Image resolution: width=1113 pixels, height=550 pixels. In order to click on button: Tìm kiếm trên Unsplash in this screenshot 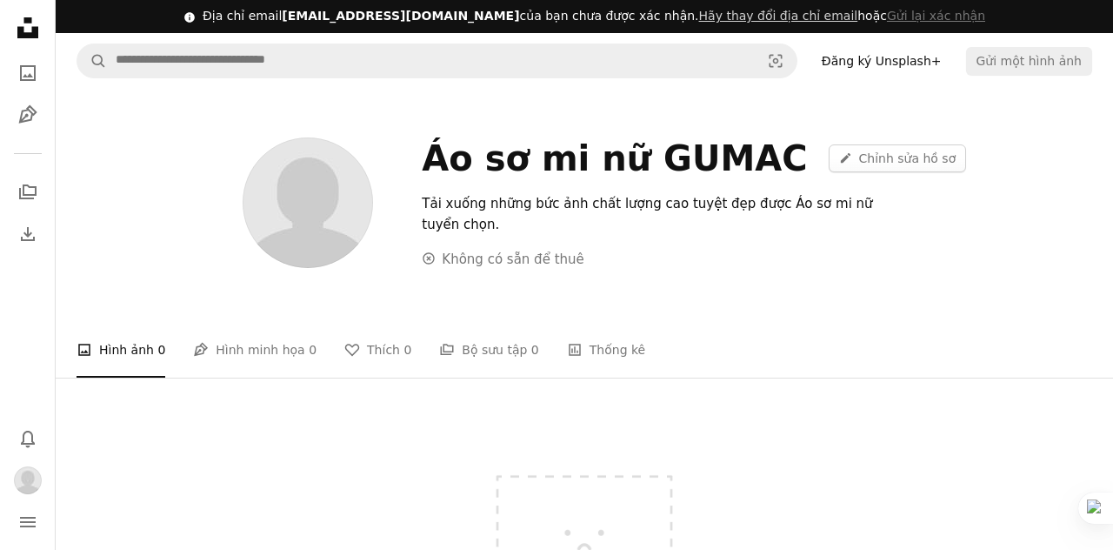, I will do `click(92, 61)`.